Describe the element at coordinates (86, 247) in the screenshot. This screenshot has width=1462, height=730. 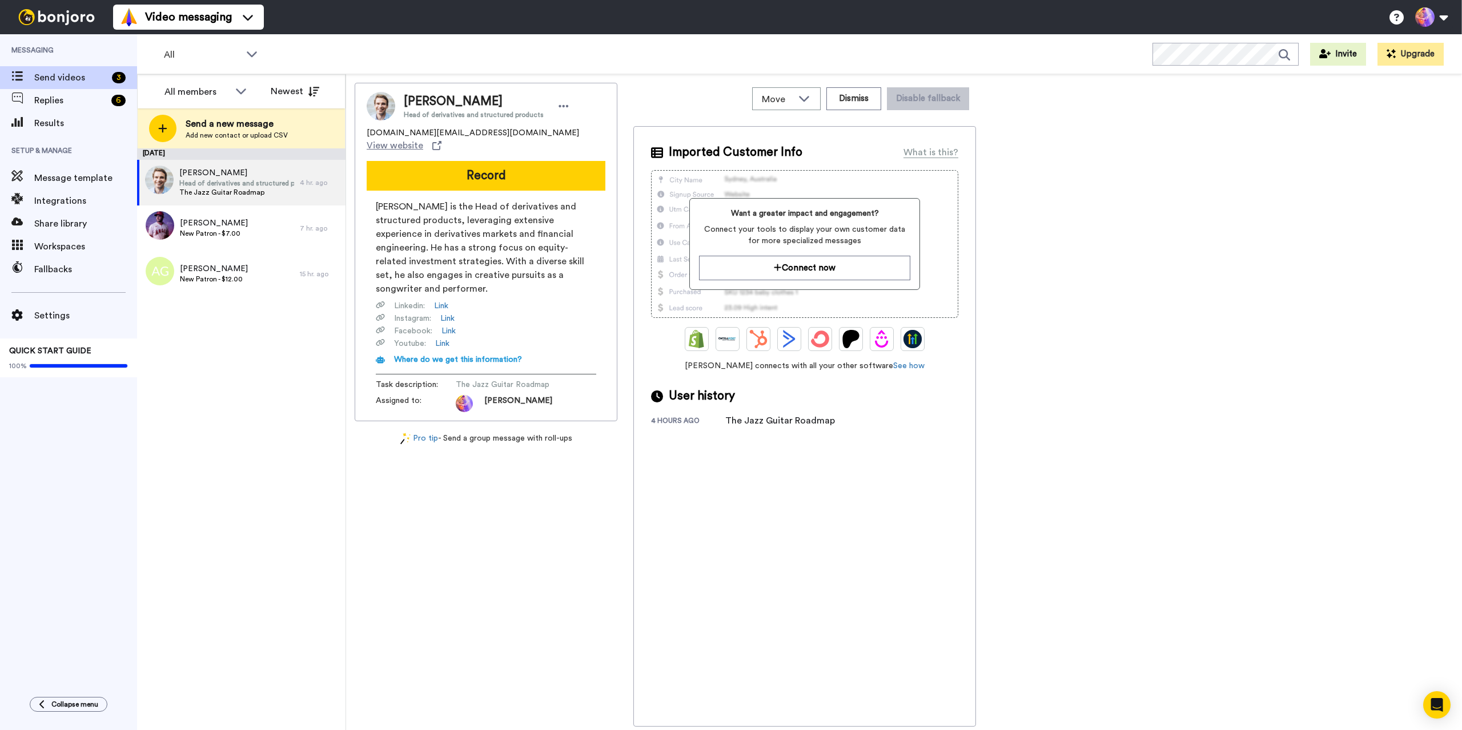
I see `span: Workspaces` at that location.